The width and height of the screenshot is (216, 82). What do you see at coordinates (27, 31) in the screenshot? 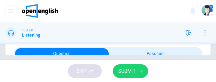
I see `span: TOEFL®` at bounding box center [27, 31].